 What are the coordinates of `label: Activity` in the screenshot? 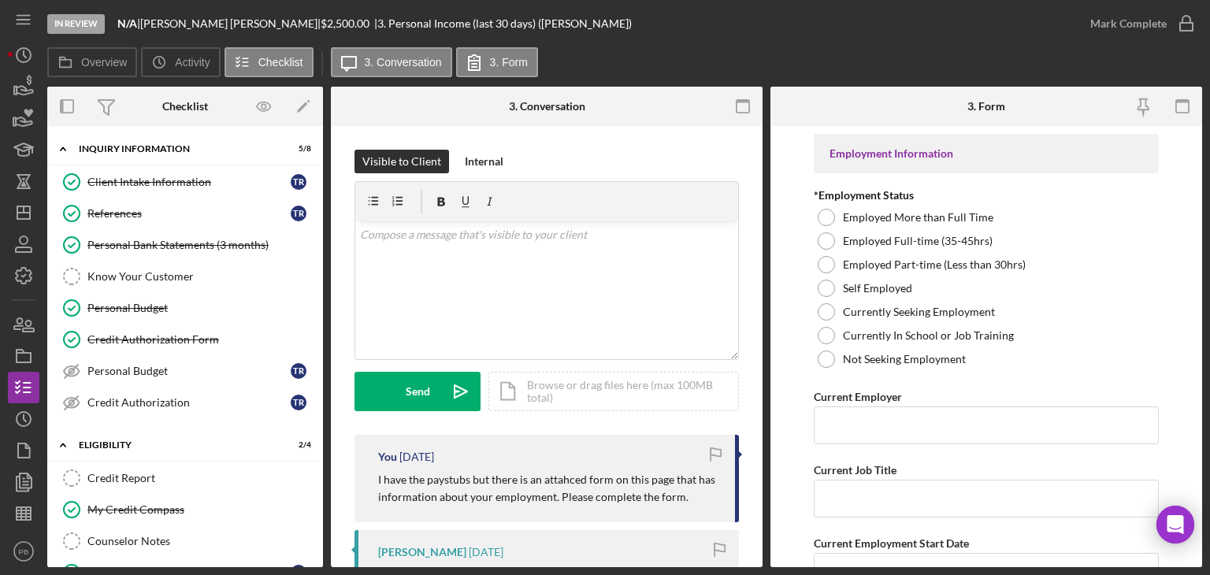 It's located at (192, 62).